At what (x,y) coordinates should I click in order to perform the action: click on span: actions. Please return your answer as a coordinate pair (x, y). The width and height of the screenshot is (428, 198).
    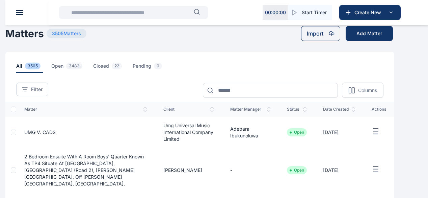
    Looking at the image, I should click on (379, 109).